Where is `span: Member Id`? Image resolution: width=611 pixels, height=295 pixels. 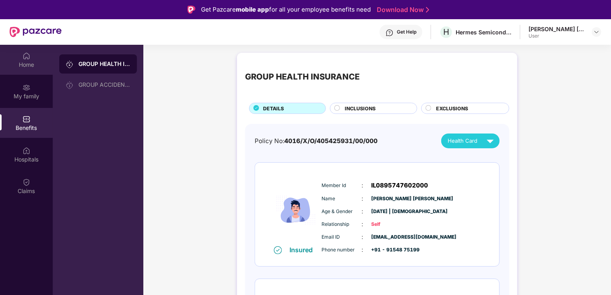 span: Member Id is located at coordinates (342, 186).